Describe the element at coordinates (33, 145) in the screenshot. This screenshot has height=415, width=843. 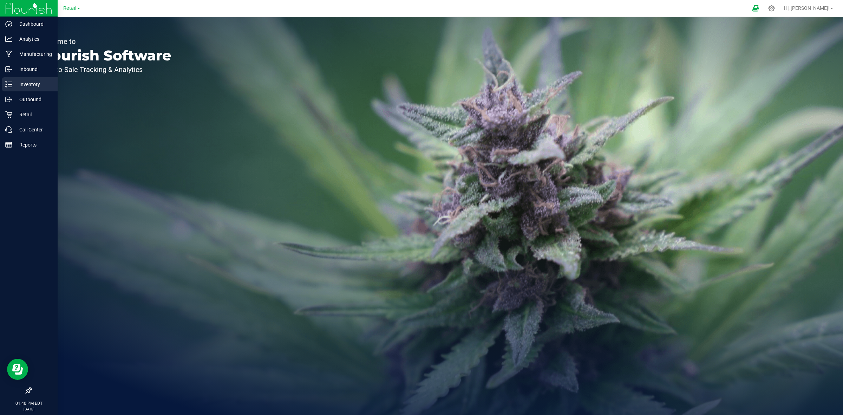
I see `p: Reports` at that location.